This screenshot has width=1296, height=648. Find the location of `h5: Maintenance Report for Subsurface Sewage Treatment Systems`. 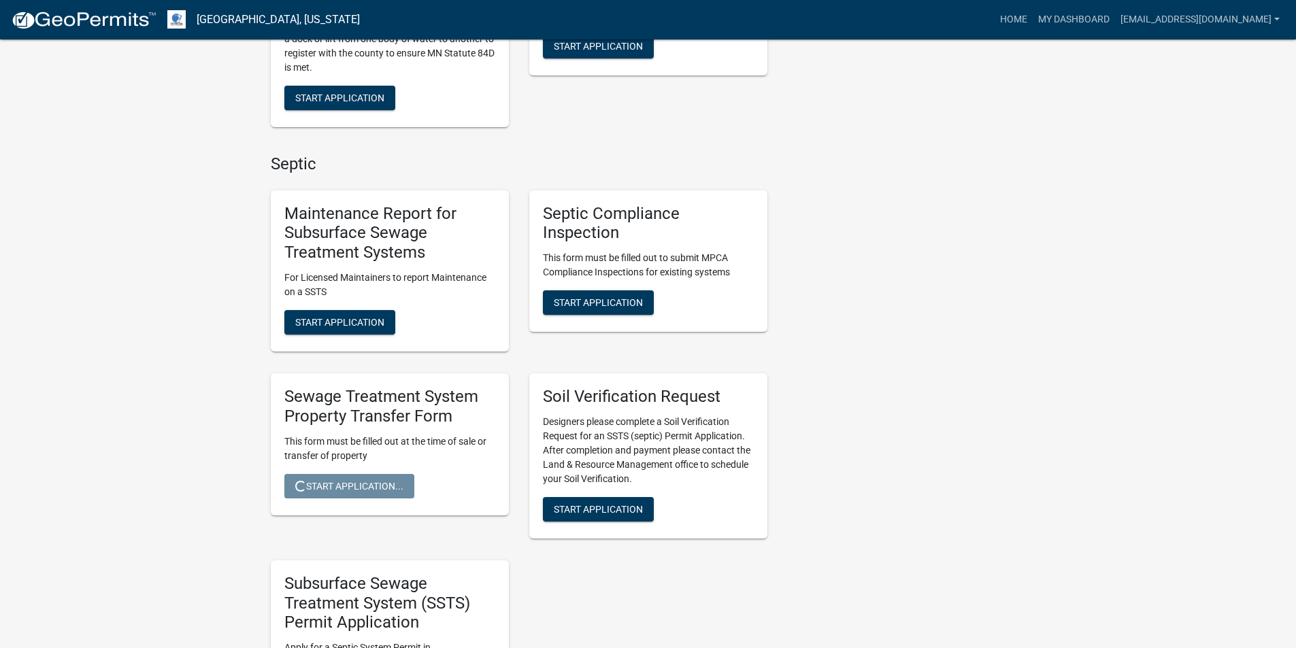

h5: Maintenance Report for Subsurface Sewage Treatment Systems is located at coordinates (390, 233).